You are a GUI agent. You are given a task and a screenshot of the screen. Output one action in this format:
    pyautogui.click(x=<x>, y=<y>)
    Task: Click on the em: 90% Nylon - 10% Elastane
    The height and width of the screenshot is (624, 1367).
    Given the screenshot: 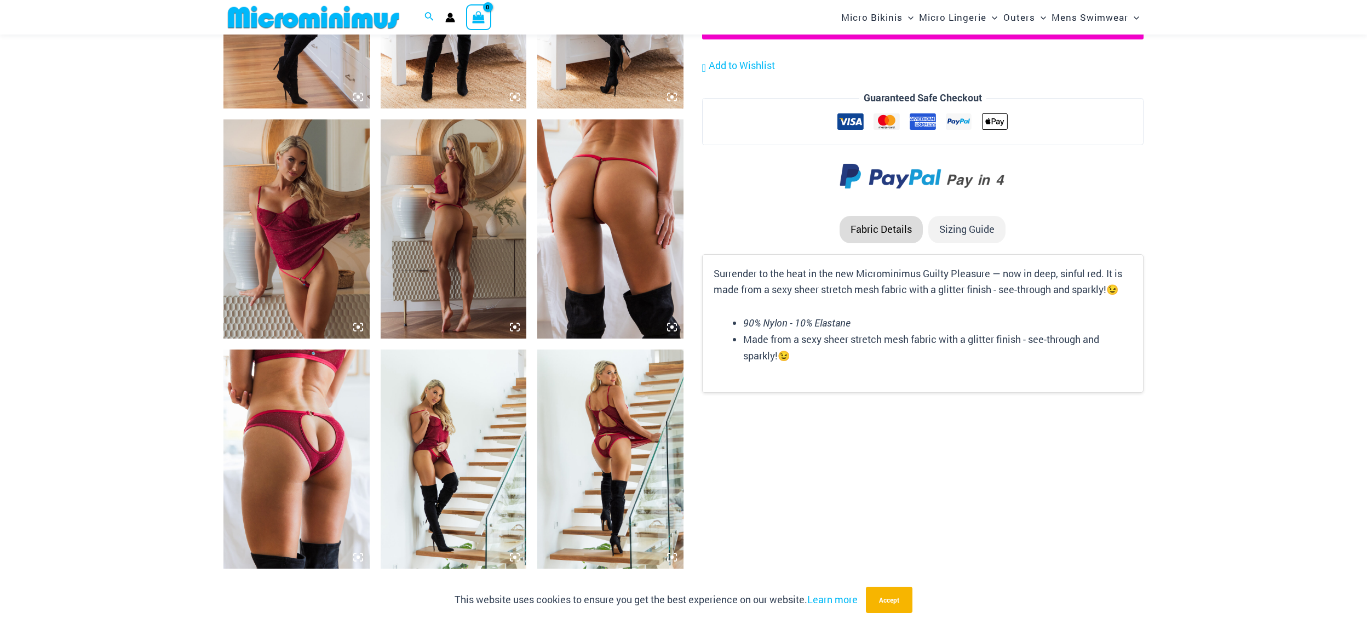 What is the action you would take?
    pyautogui.click(x=797, y=323)
    